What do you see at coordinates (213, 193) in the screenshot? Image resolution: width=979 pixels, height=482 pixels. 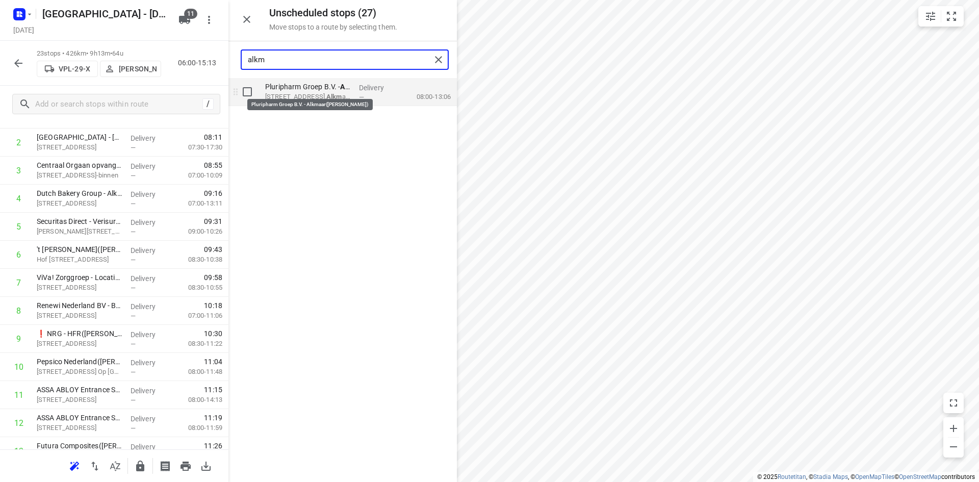 I see `span: 09:16` at bounding box center [213, 193].